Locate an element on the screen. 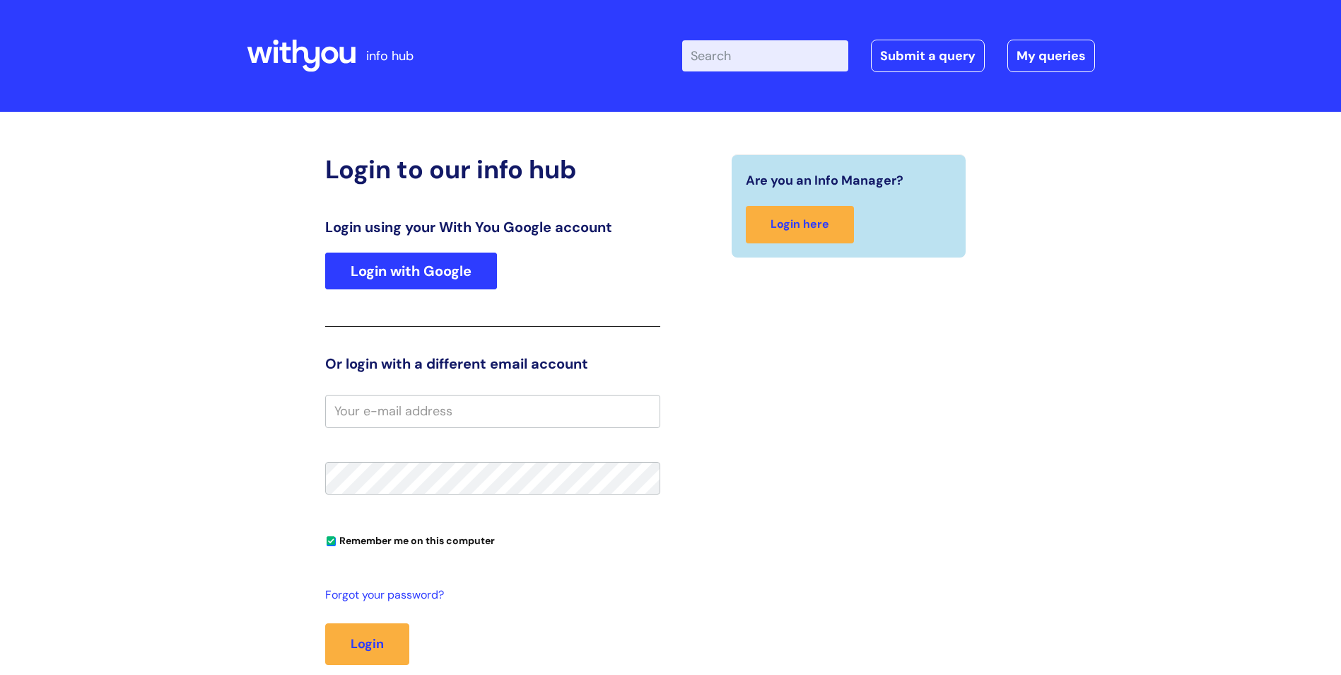 Image resolution: width=1341 pixels, height=675 pixels. h3: Or login with a different email account is located at coordinates (493, 363).